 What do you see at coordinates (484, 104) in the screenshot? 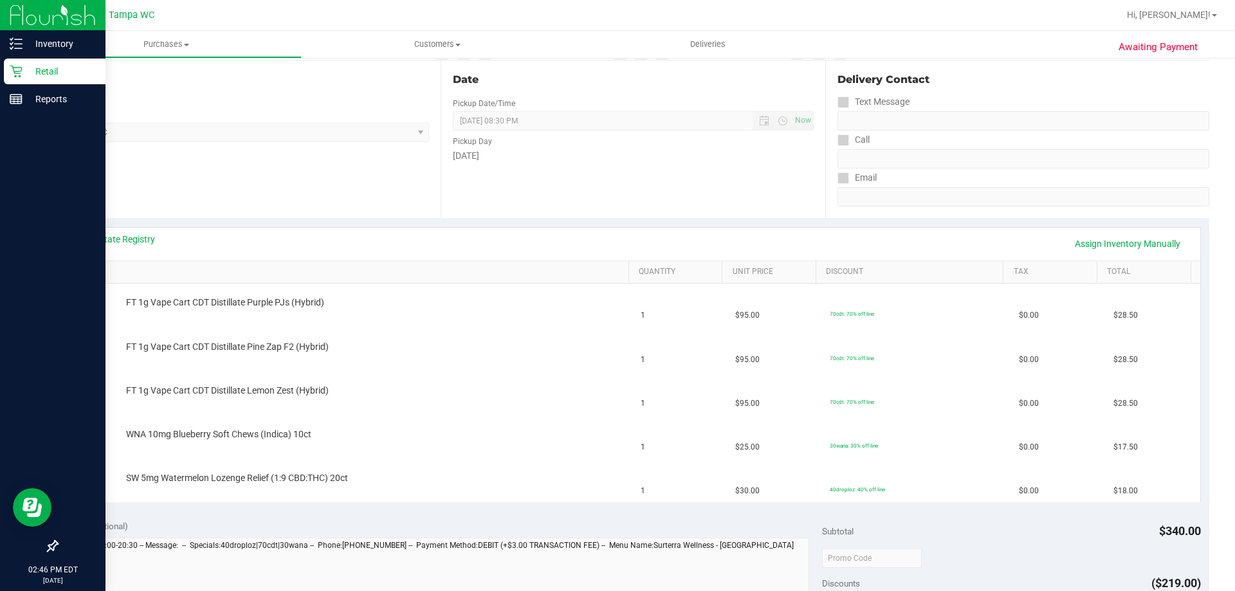
I see `label: Pickup Date/Time` at bounding box center [484, 104].